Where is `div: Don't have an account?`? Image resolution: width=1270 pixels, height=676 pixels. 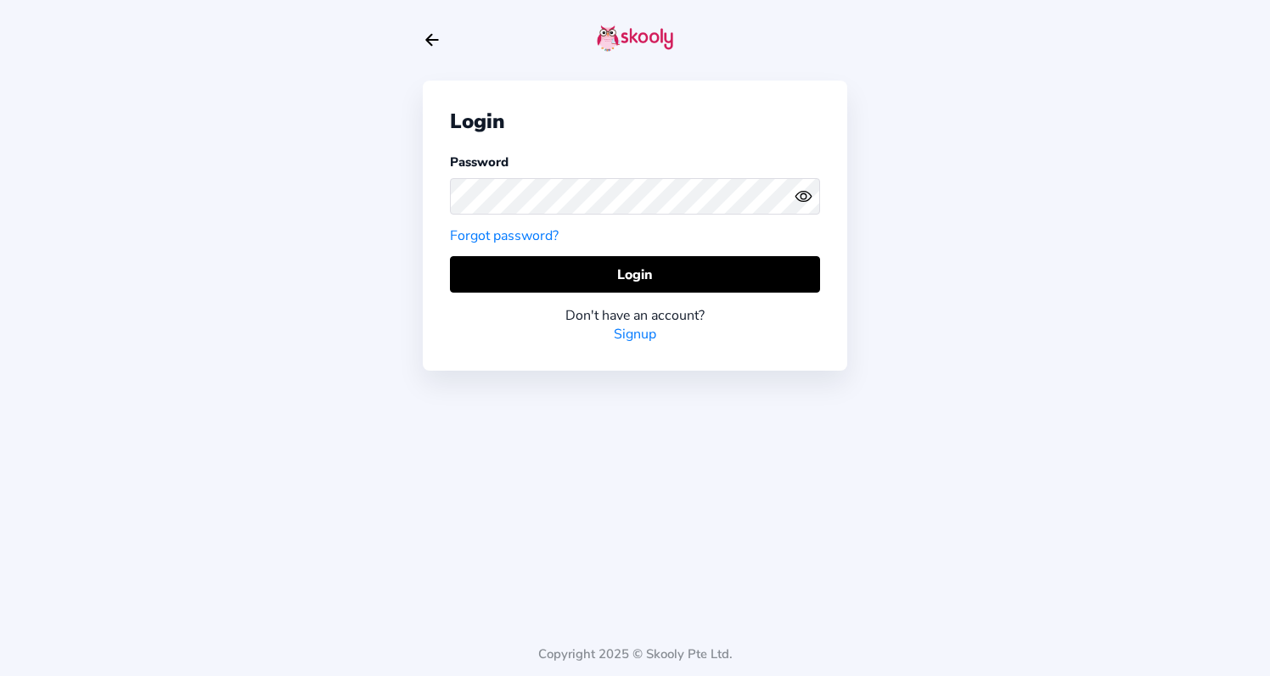
div: Don't have an account? is located at coordinates (635, 316).